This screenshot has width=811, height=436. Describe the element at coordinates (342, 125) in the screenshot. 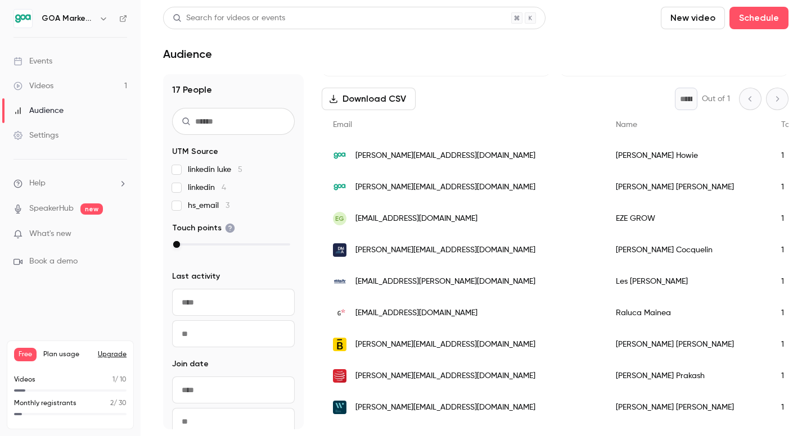

I see `span: Email` at that location.